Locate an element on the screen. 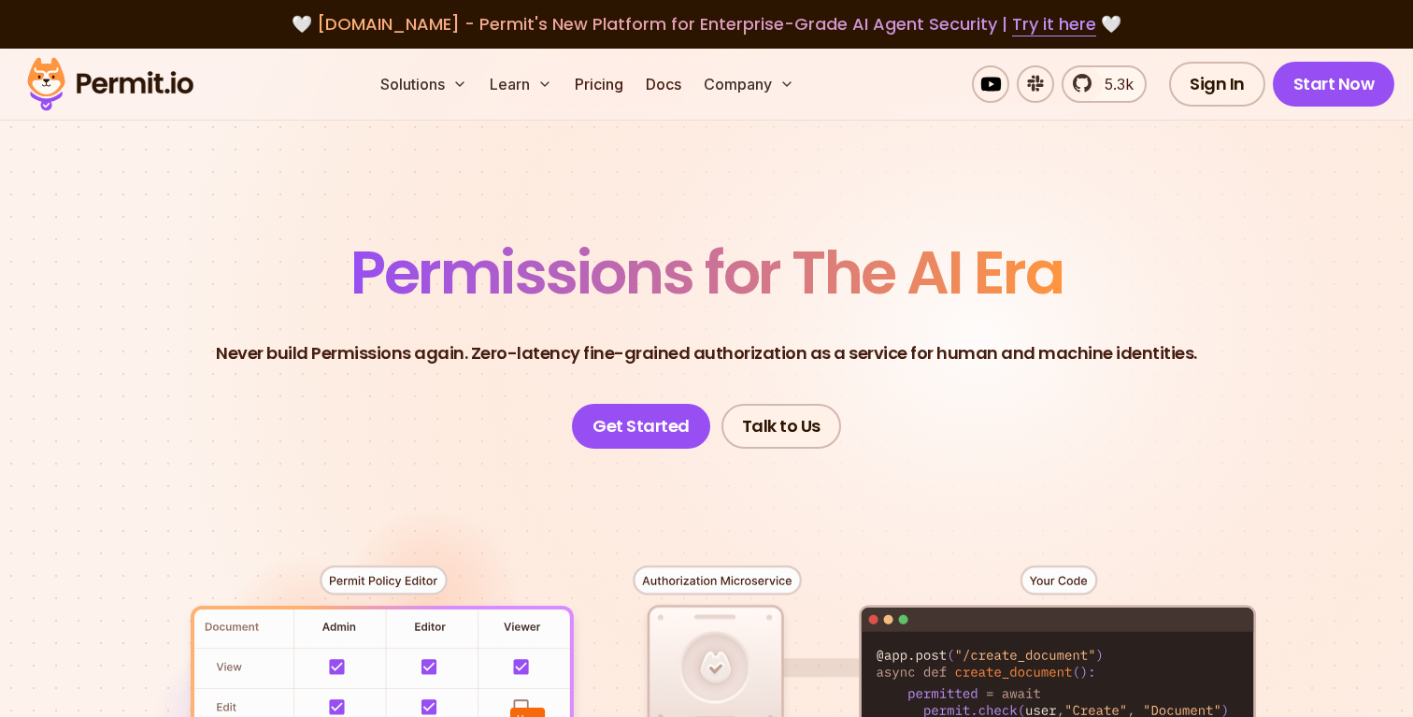  a: Docs is located at coordinates (664, 84).